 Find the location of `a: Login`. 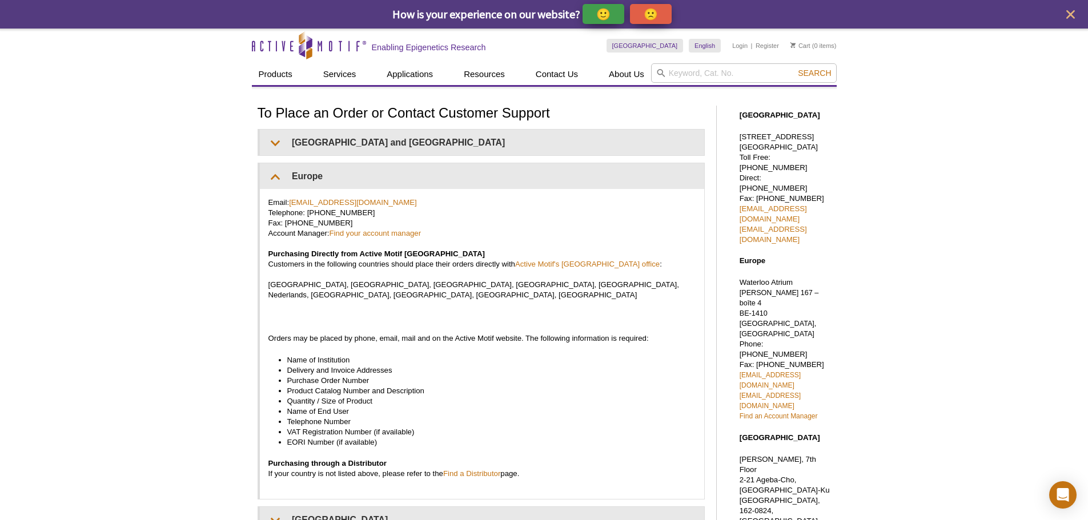

a: Login is located at coordinates (739, 46).